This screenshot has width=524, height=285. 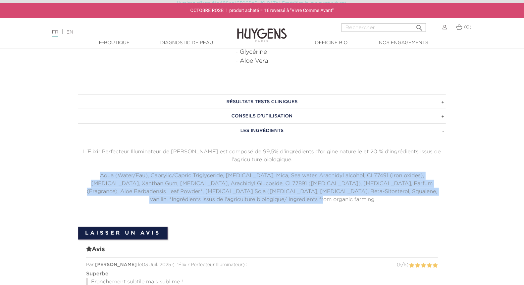 I want to click on span: Avis, so click(x=262, y=251).